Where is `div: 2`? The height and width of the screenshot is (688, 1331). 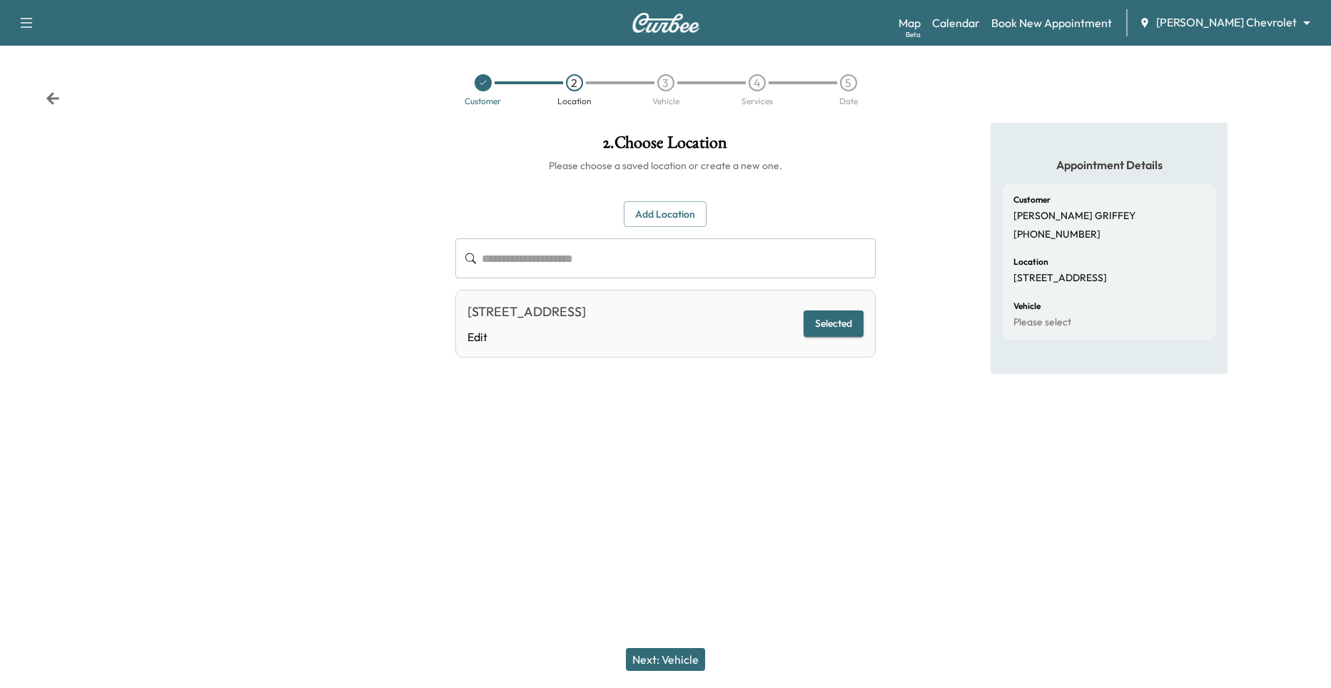 div: 2 is located at coordinates (574, 83).